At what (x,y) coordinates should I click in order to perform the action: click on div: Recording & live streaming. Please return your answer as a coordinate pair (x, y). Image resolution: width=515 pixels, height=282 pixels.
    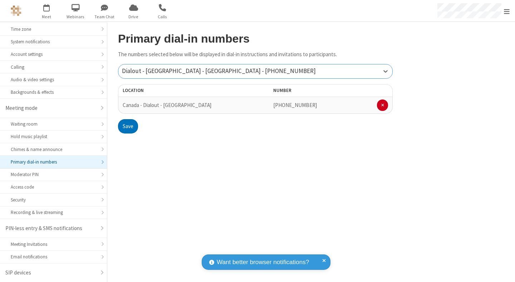
    Looking at the image, I should click on (53, 212).